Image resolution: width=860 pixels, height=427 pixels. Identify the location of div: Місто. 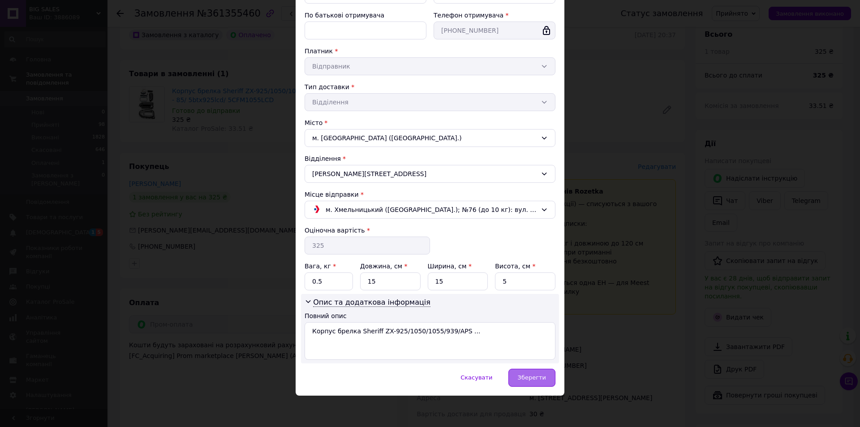
(430, 123).